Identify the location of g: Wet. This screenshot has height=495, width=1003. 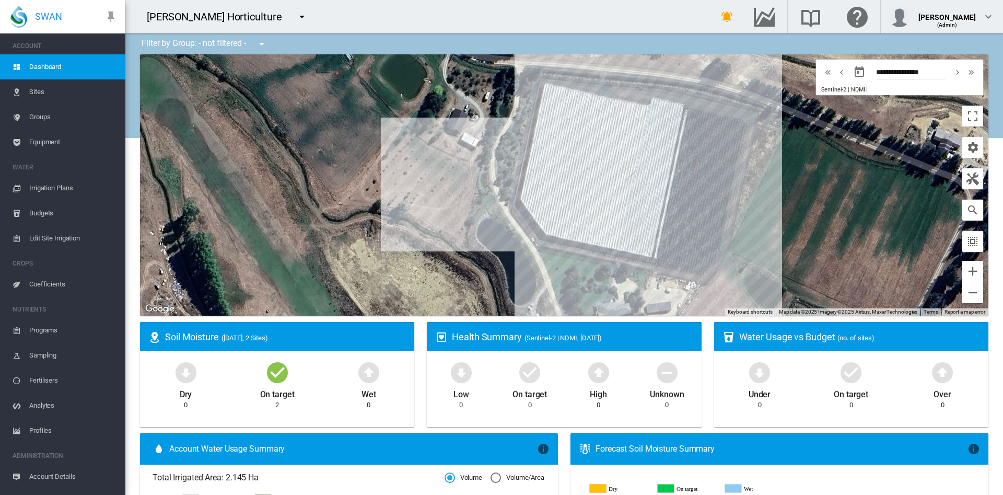
(755, 488).